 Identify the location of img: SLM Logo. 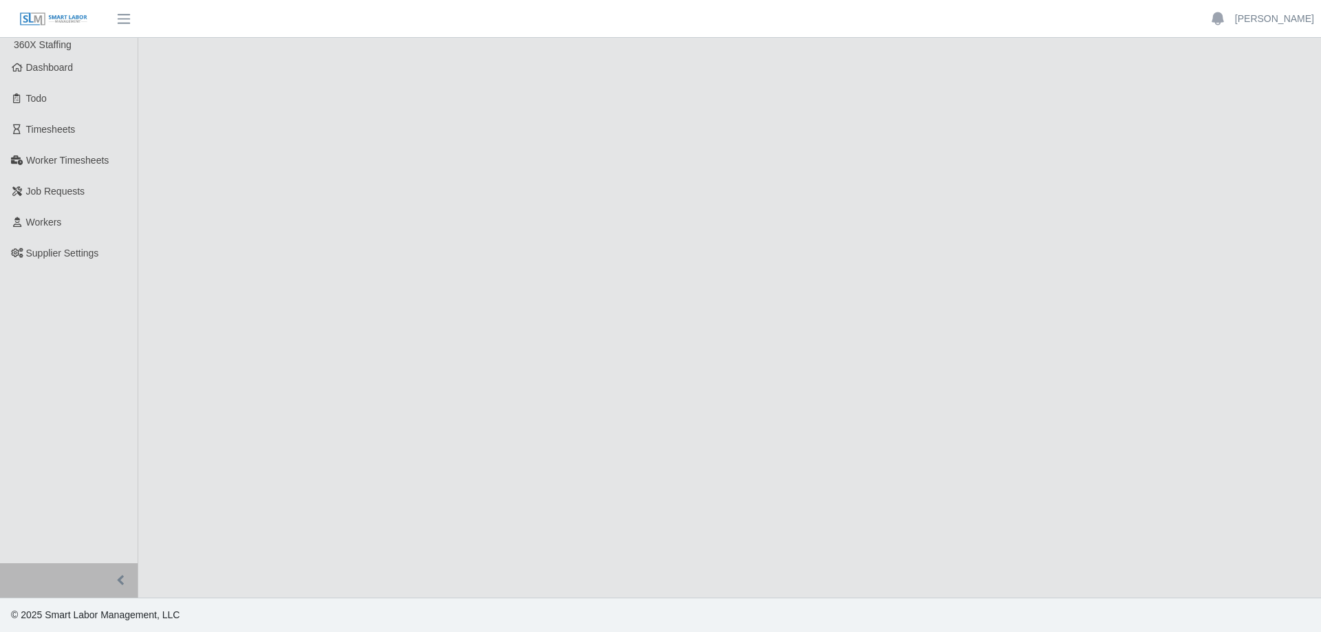
(54, 19).